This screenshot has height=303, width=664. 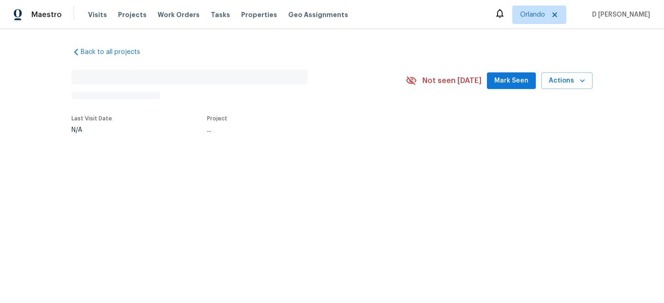 What do you see at coordinates (318, 15) in the screenshot?
I see `span: Geo Assignments` at bounding box center [318, 15].